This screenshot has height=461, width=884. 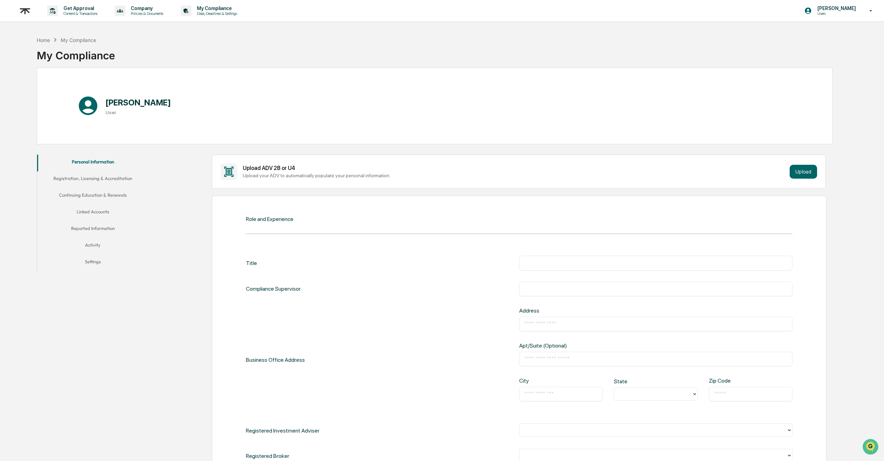 I want to click on p: Users, so click(x=835, y=14).